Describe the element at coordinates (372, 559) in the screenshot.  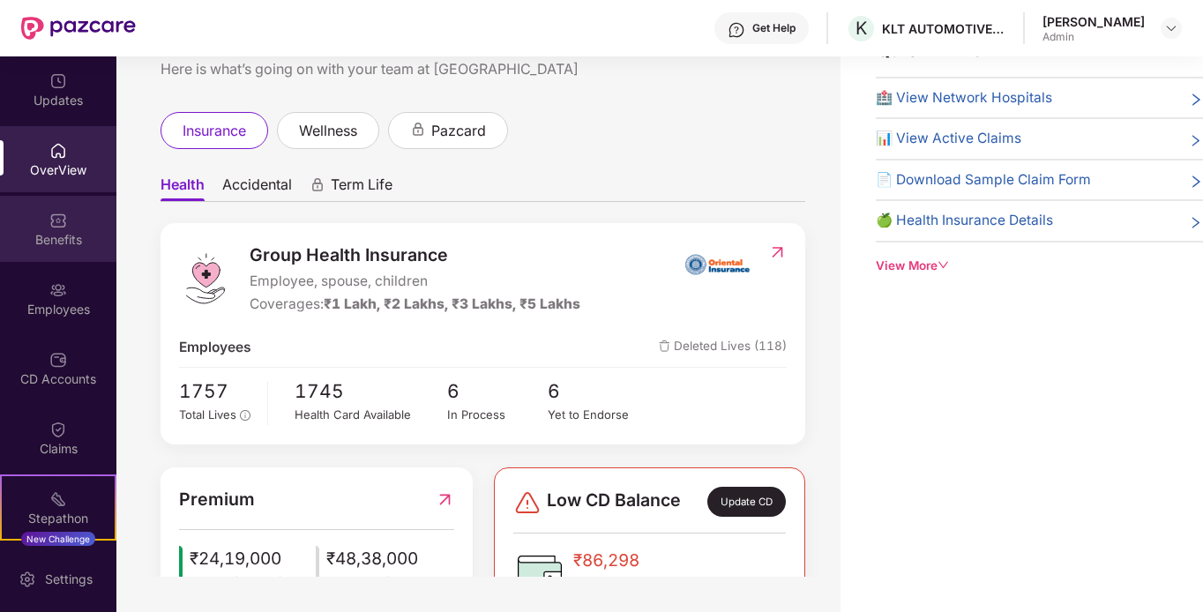
I see `span: ₹48,38,000` at that location.